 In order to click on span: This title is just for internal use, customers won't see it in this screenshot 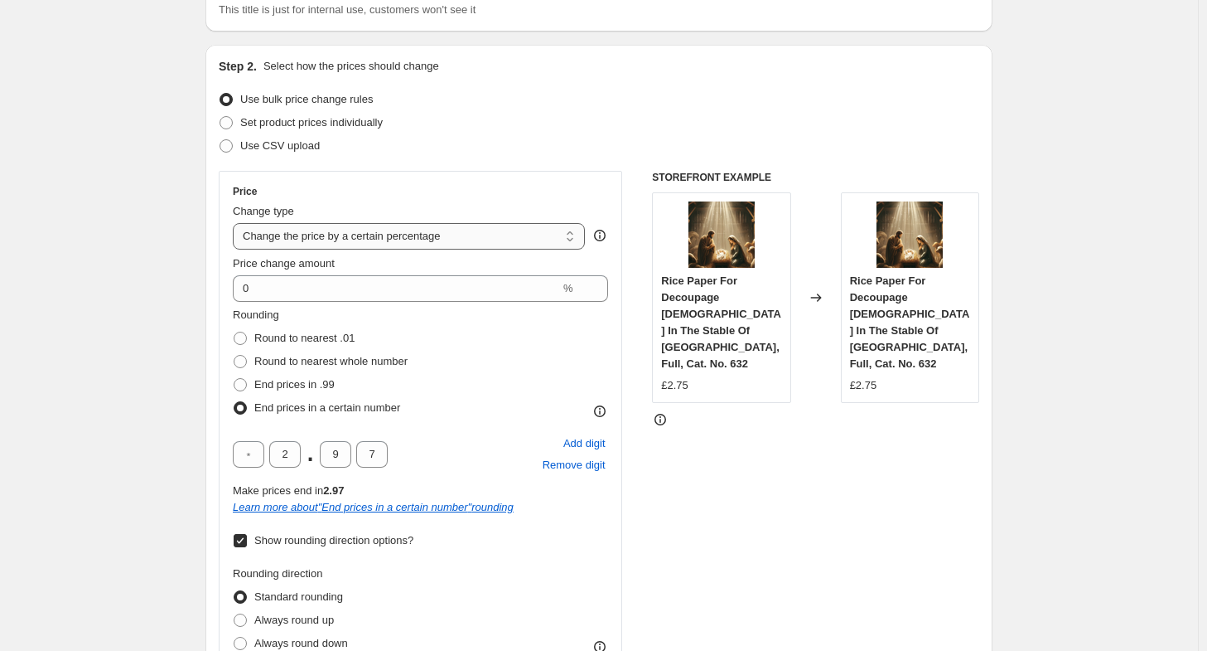, I will do `click(347, 9)`.